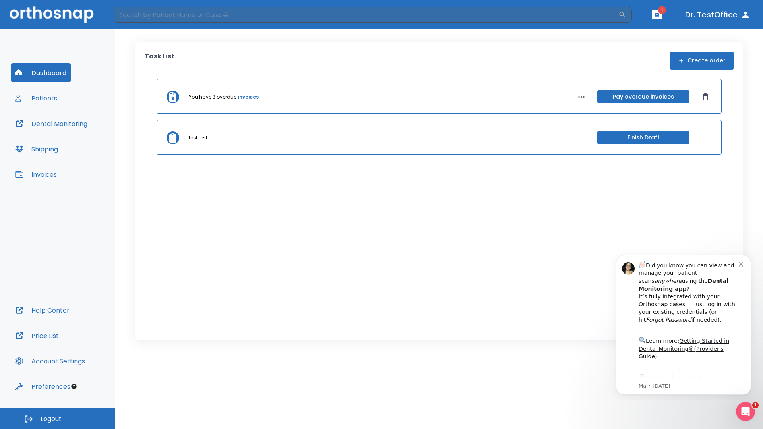  I want to click on input: Search by Patient Name or Case #, so click(366, 15).